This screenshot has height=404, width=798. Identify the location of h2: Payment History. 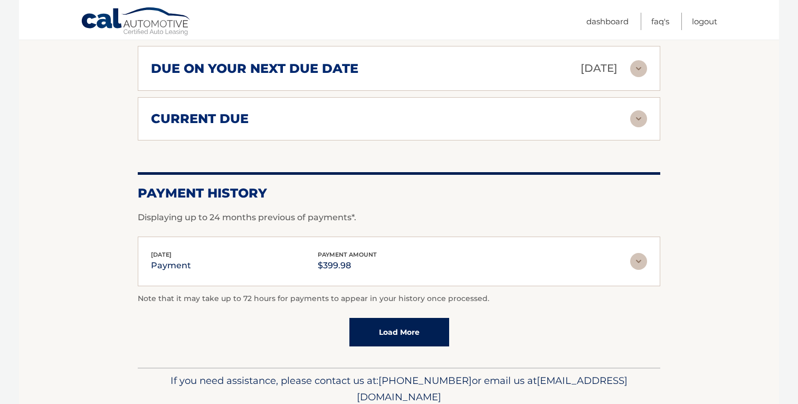
(399, 193).